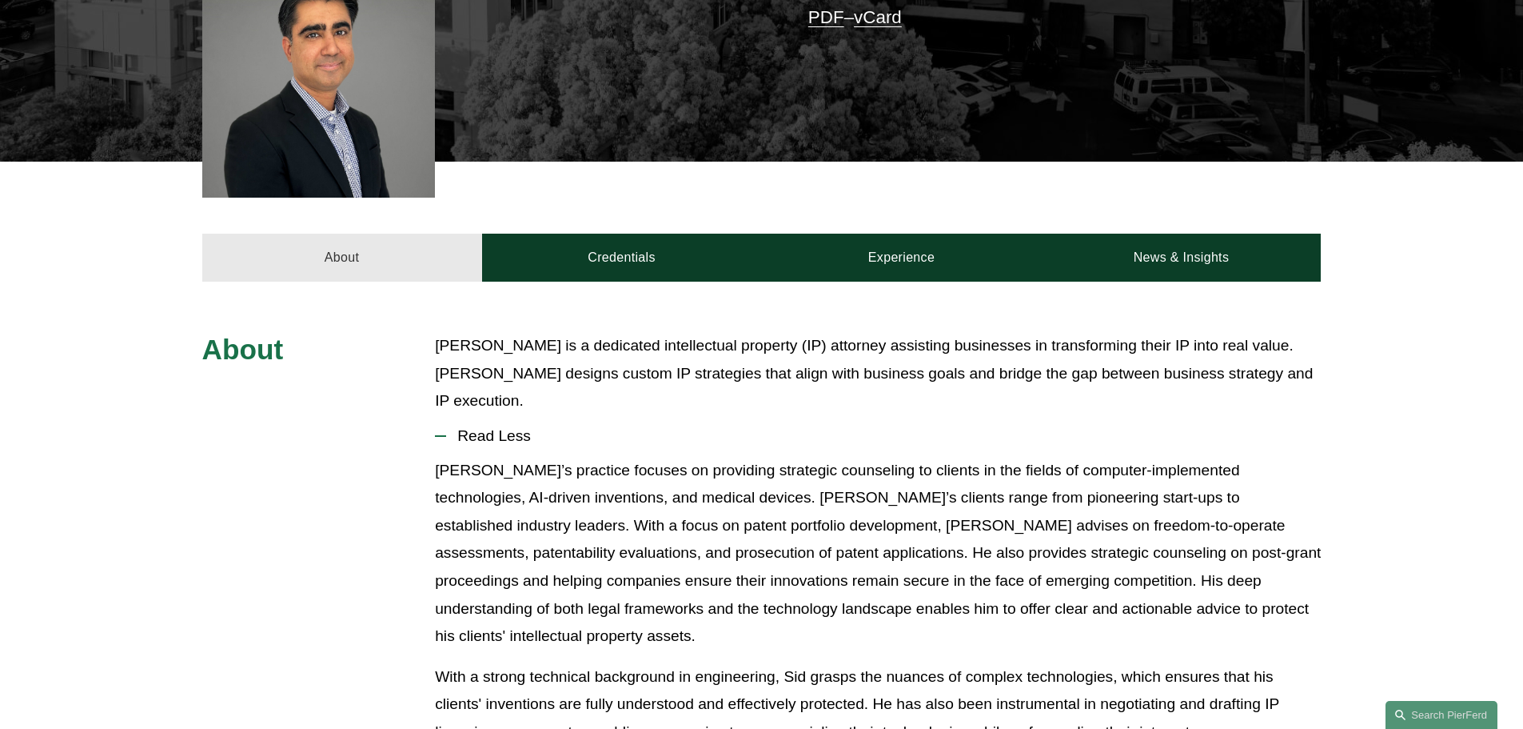  Describe the element at coordinates (342, 258) in the screenshot. I see `a: About` at that location.